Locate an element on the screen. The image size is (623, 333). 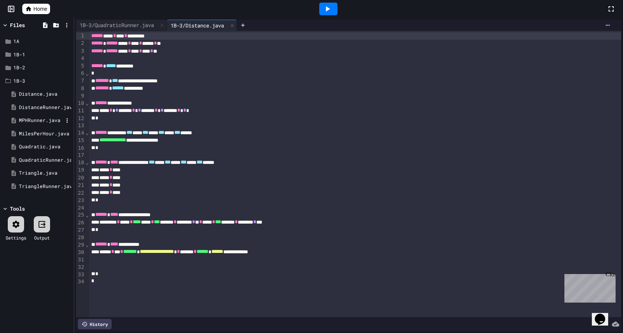
div: 31 is located at coordinates (81, 260).